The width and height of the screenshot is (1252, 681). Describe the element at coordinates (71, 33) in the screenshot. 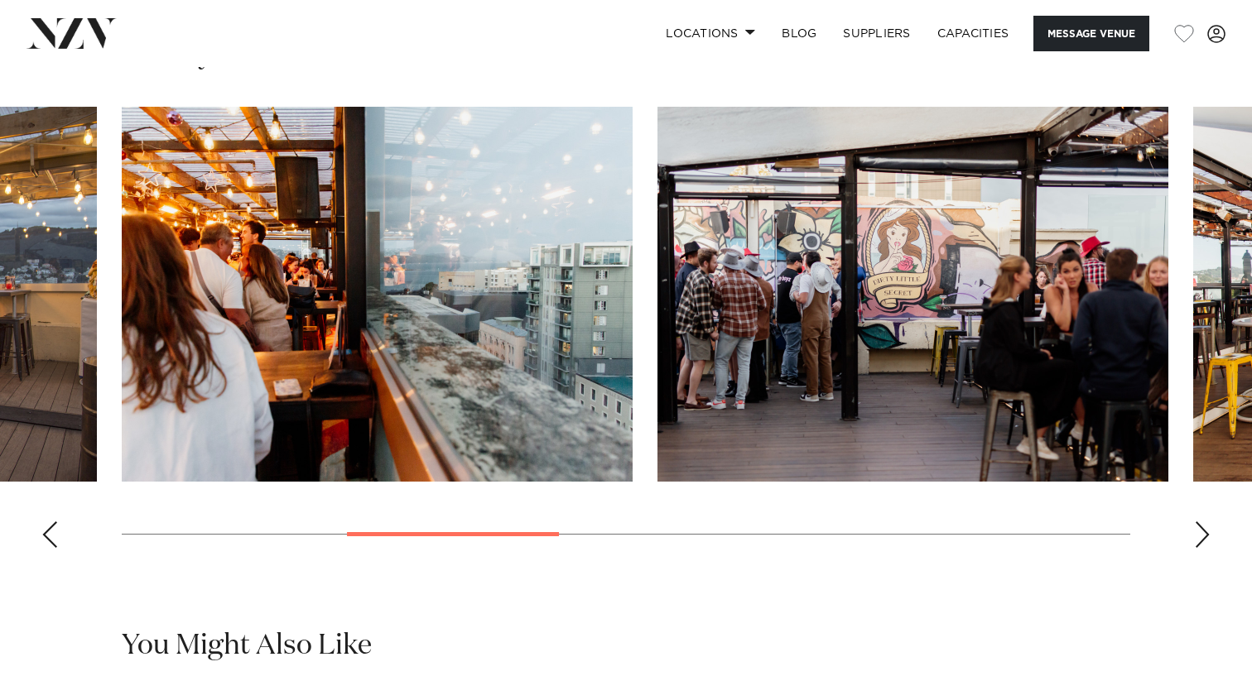

I see `img: nzv-logo.png` at that location.